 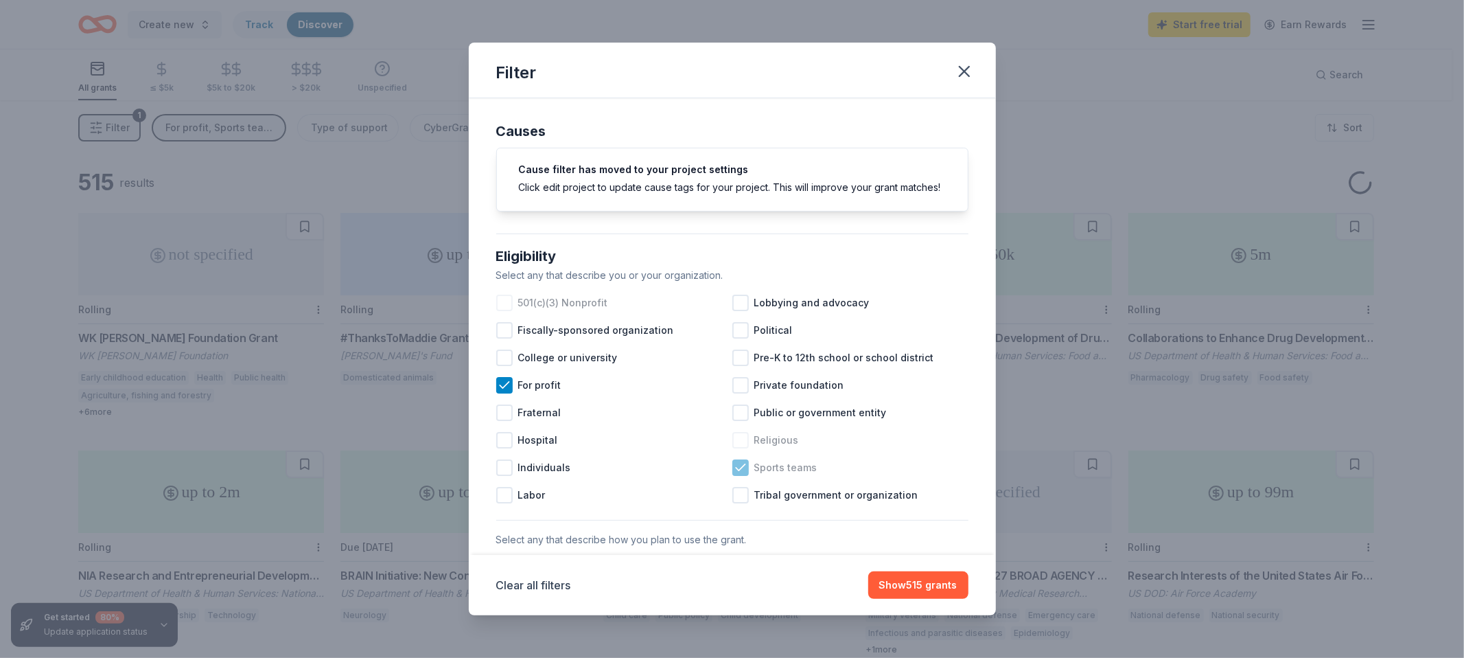 I want to click on span: Tribal government or organization, so click(x=836, y=495).